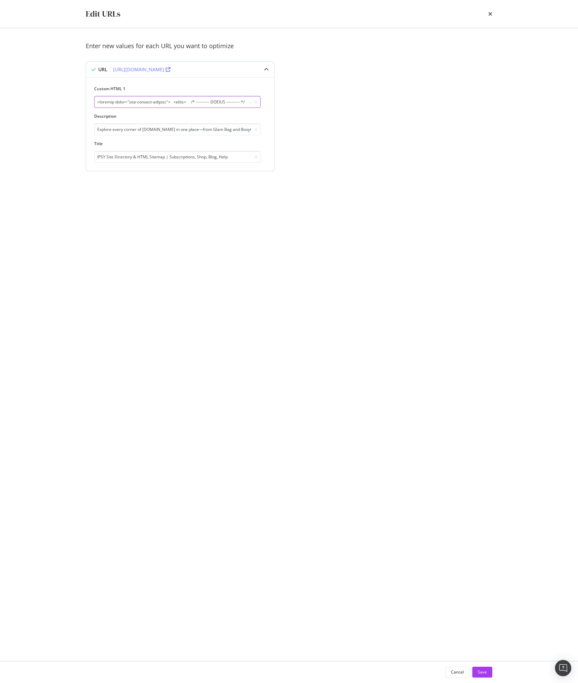  What do you see at coordinates (490, 14) in the screenshot?
I see `div: times` at bounding box center [490, 14].